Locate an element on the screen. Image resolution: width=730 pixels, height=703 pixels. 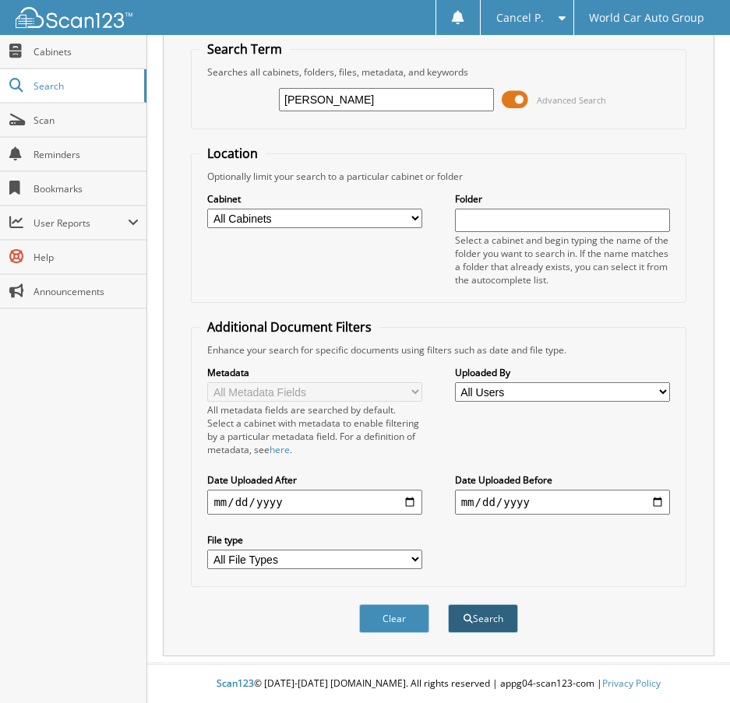
button: Clear is located at coordinates (394, 618).